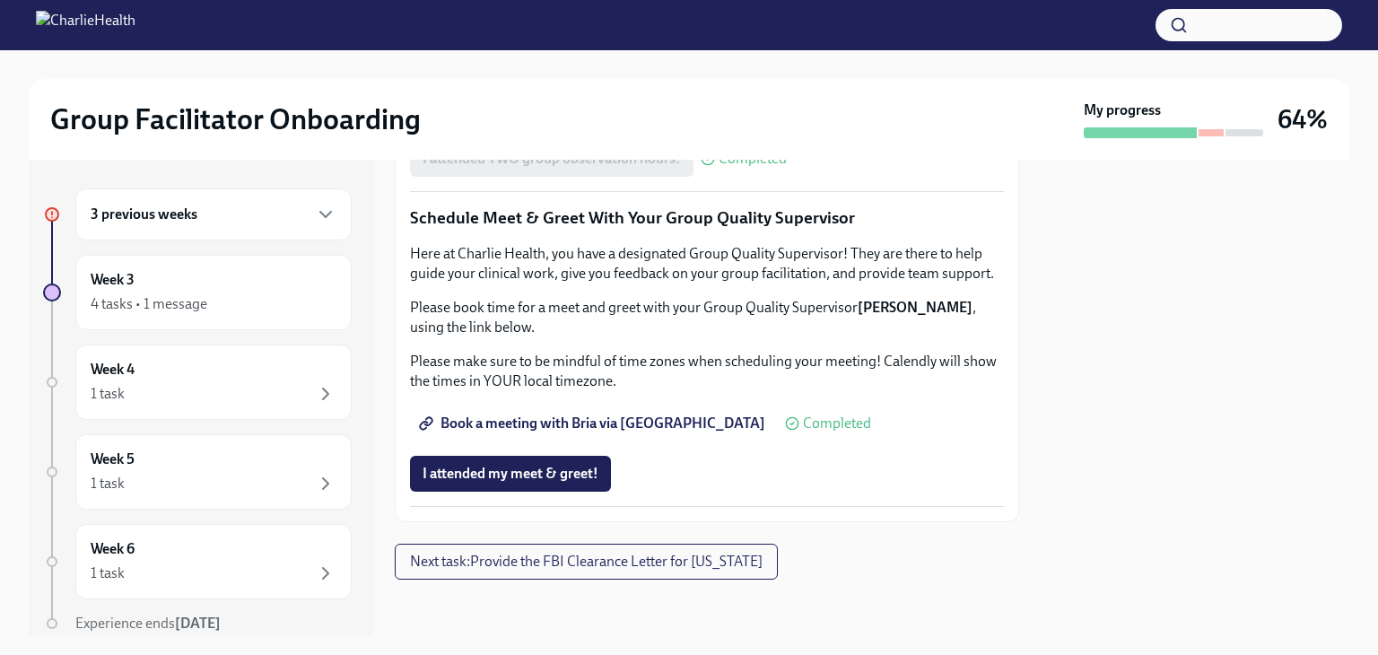  I want to click on h6: Week 4, so click(112, 370).